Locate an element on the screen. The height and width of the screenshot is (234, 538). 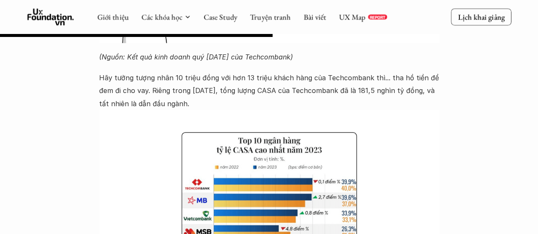
a: Truyện tranh is located at coordinates (270, 17).